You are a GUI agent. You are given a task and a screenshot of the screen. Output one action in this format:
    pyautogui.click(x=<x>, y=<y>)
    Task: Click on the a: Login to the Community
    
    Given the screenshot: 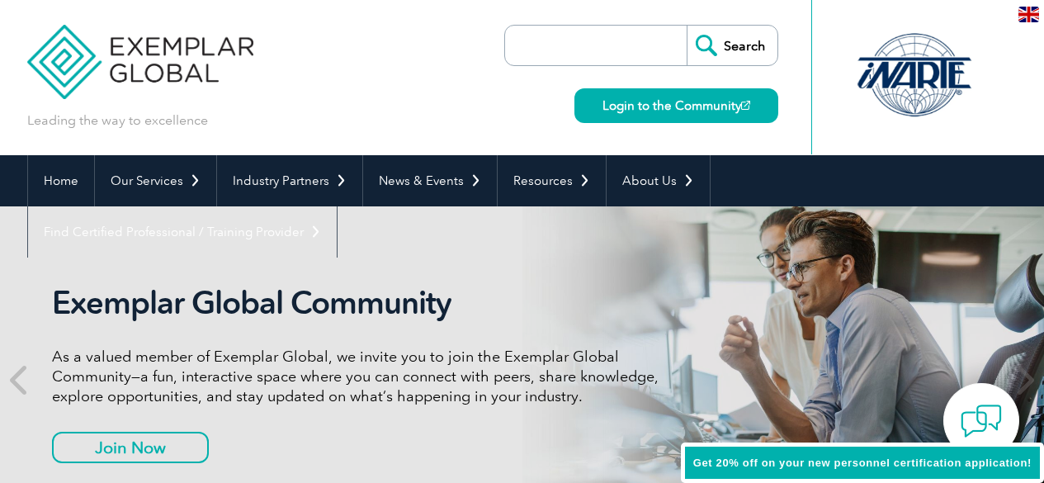 What is the action you would take?
    pyautogui.click(x=676, y=106)
    